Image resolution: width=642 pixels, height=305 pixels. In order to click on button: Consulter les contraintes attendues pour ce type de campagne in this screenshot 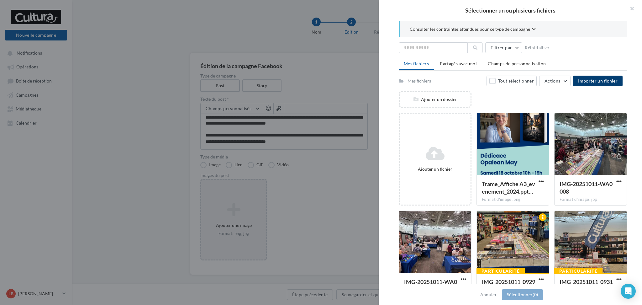, I will do `click(473, 29)`.